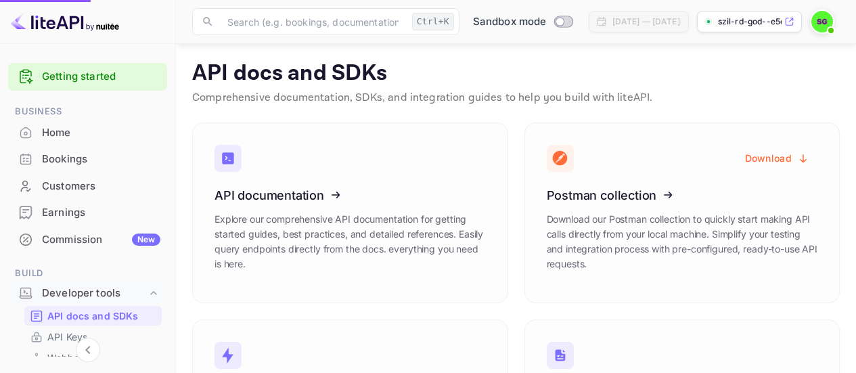 The width and height of the screenshot is (856, 373). What do you see at coordinates (101, 76) in the screenshot?
I see `a: Getting started` at bounding box center [101, 76].